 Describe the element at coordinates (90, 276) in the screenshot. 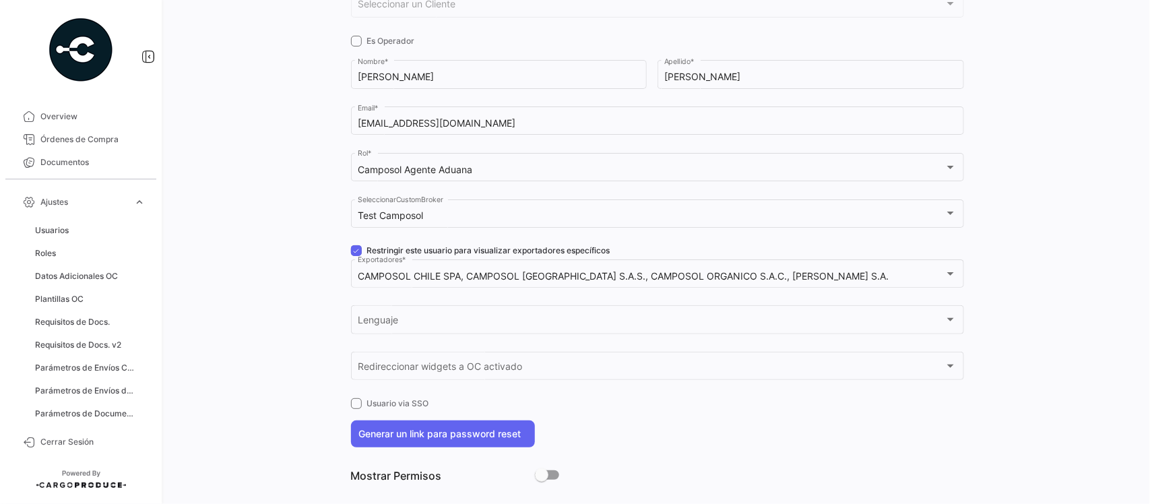

I see `a: Datos Adicionales OC` at that location.